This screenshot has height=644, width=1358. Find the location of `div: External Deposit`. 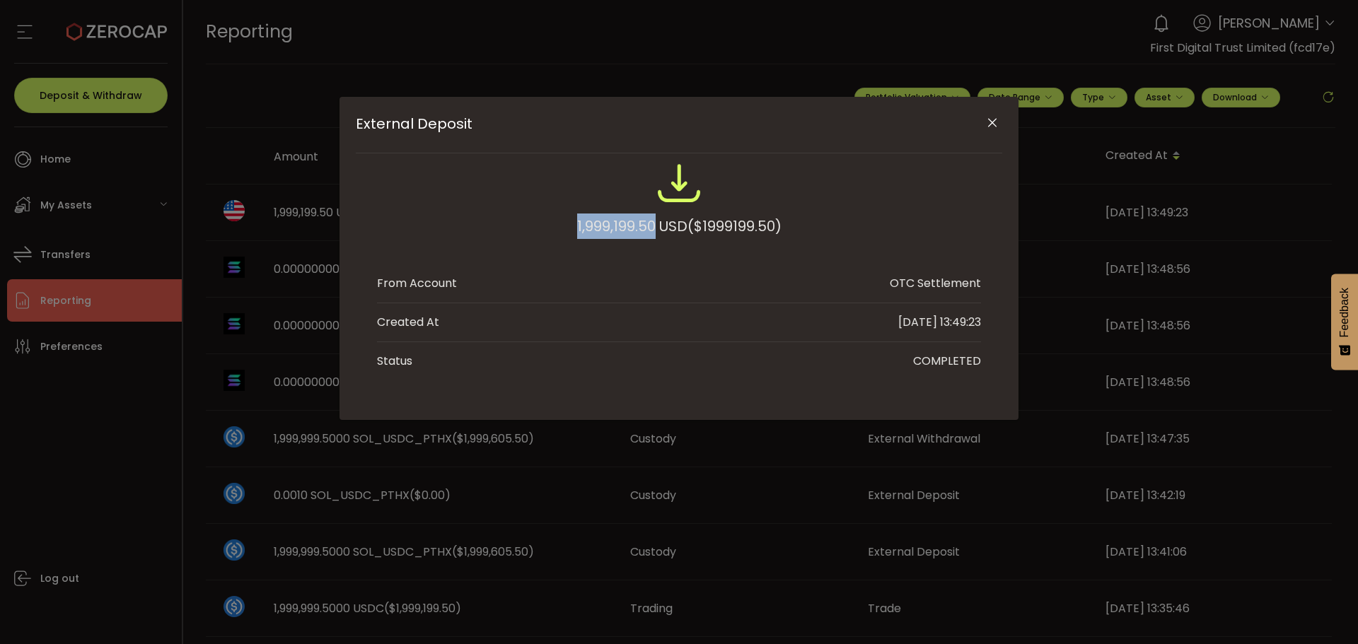

div: External Deposit is located at coordinates (679, 258).